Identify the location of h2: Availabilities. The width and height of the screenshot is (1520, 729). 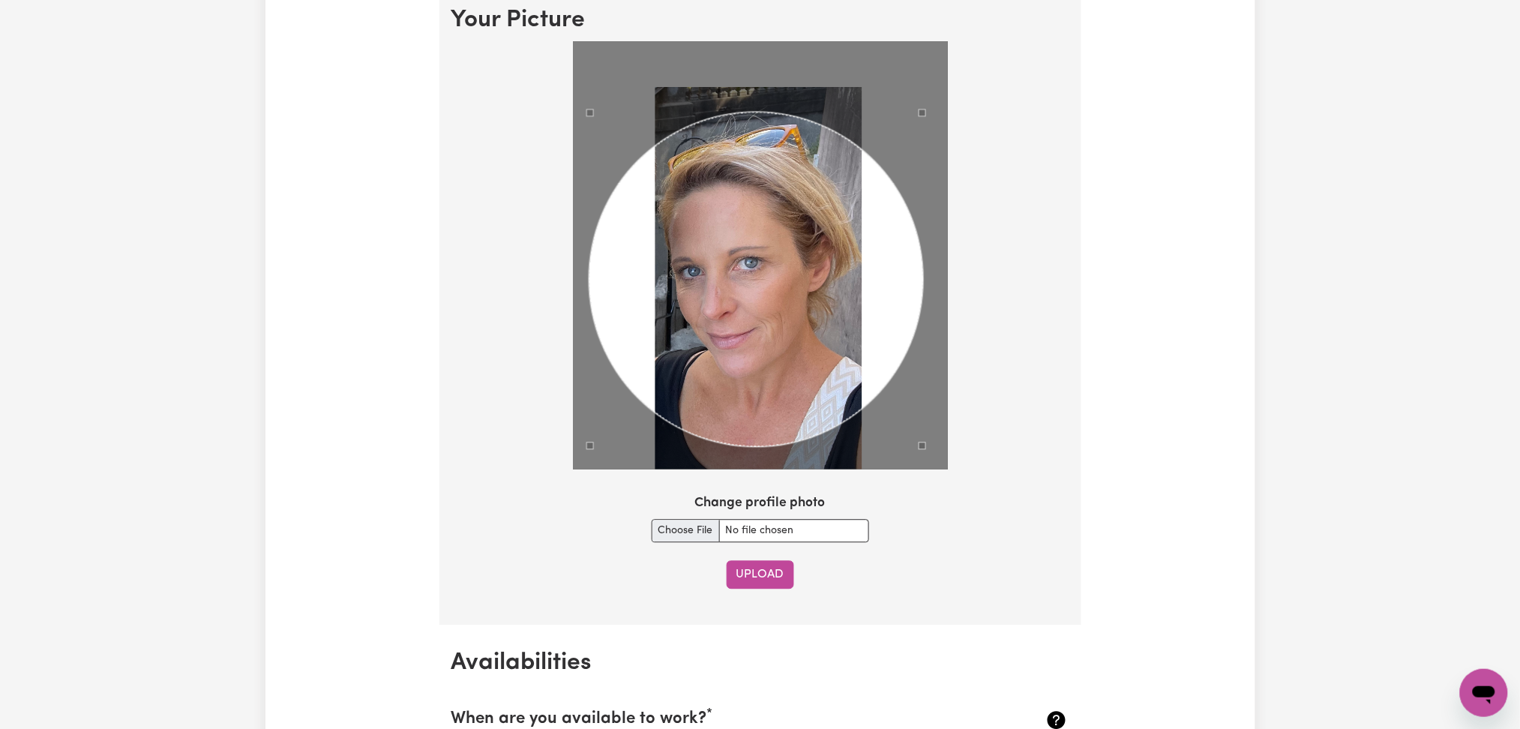
(760, 663).